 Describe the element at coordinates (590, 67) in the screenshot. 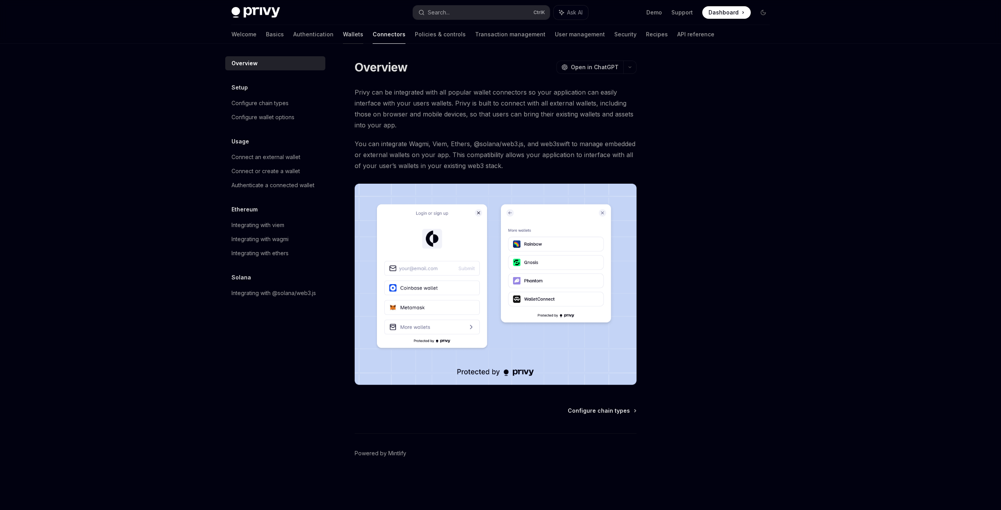

I see `button: Open in ChatGPT` at that location.